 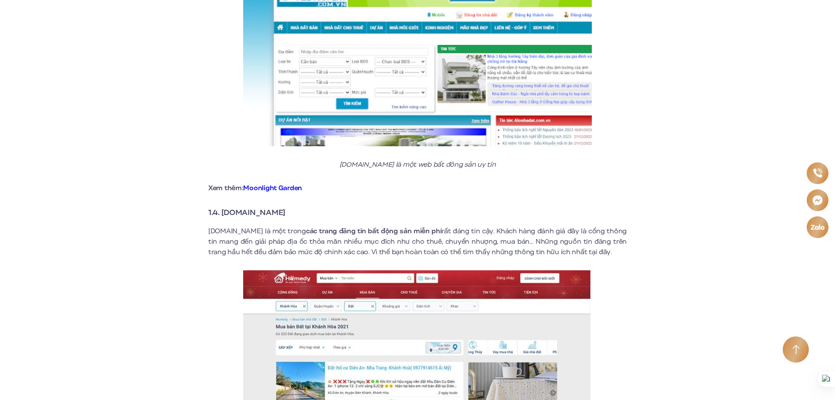 What do you see at coordinates (817, 200) in the screenshot?
I see `img: Messenger icon` at bounding box center [817, 200].